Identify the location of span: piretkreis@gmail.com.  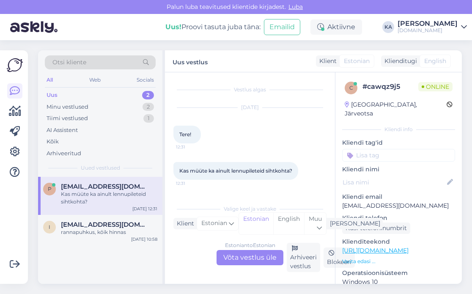
(105, 187).